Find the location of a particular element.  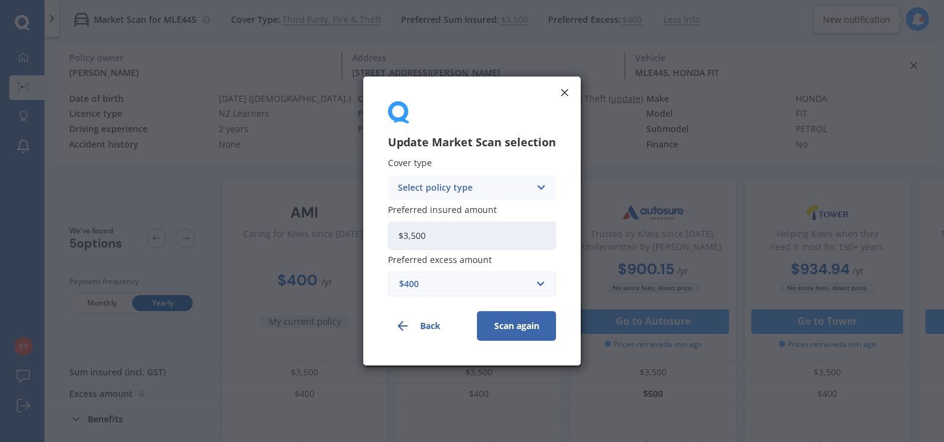

div: Select policy type is located at coordinates (464, 188).